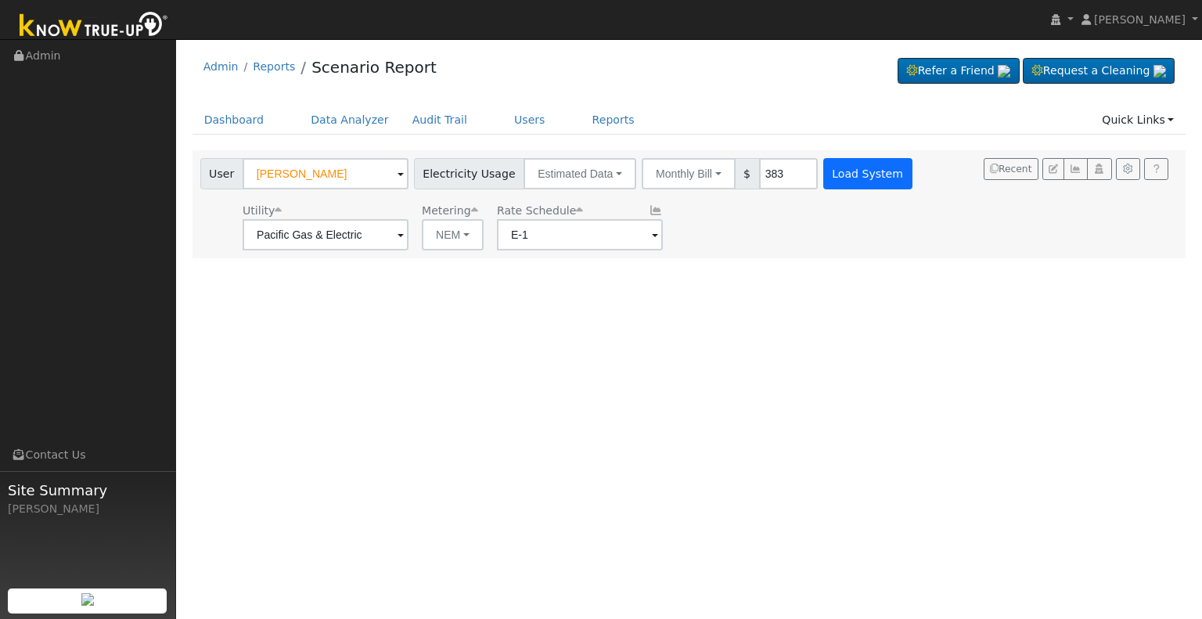 The height and width of the screenshot is (619, 1202). I want to click on button: Settings, so click(1128, 169).